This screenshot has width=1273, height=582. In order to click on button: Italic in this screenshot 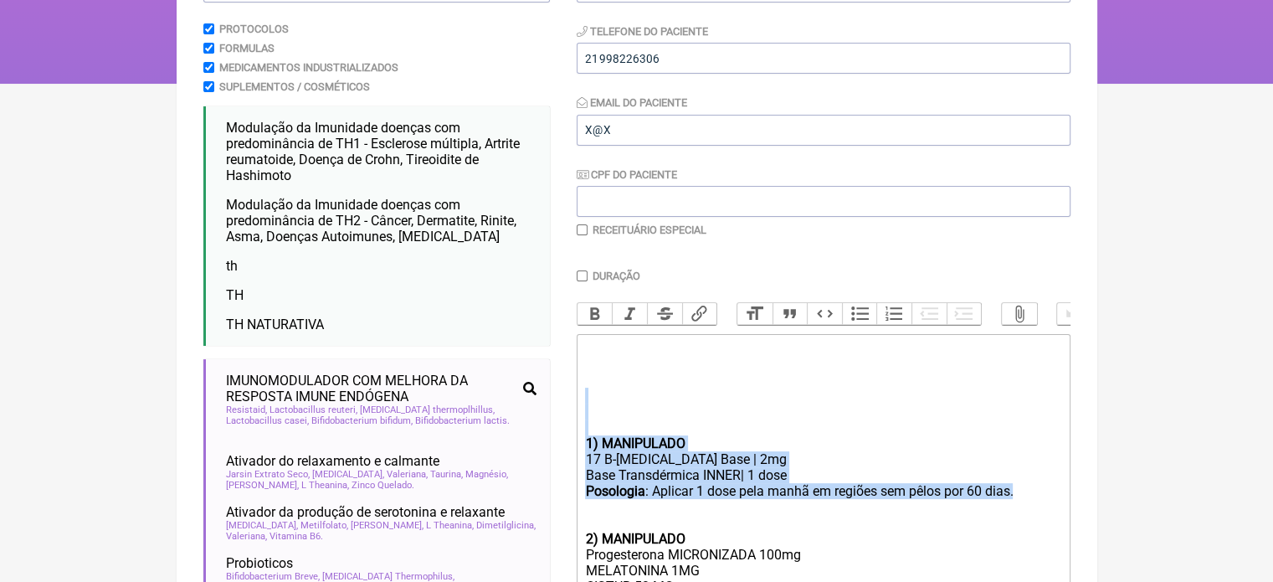, I will do `click(629, 314)`.